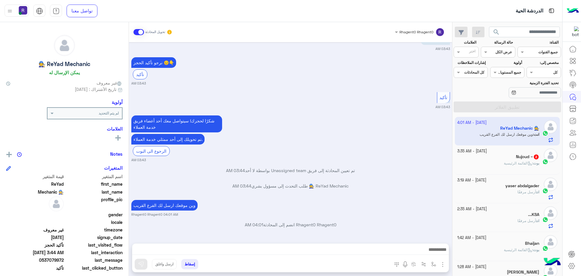 This screenshot has width=581, height=276. I want to click on button: Trigger scenario, so click(424, 264).